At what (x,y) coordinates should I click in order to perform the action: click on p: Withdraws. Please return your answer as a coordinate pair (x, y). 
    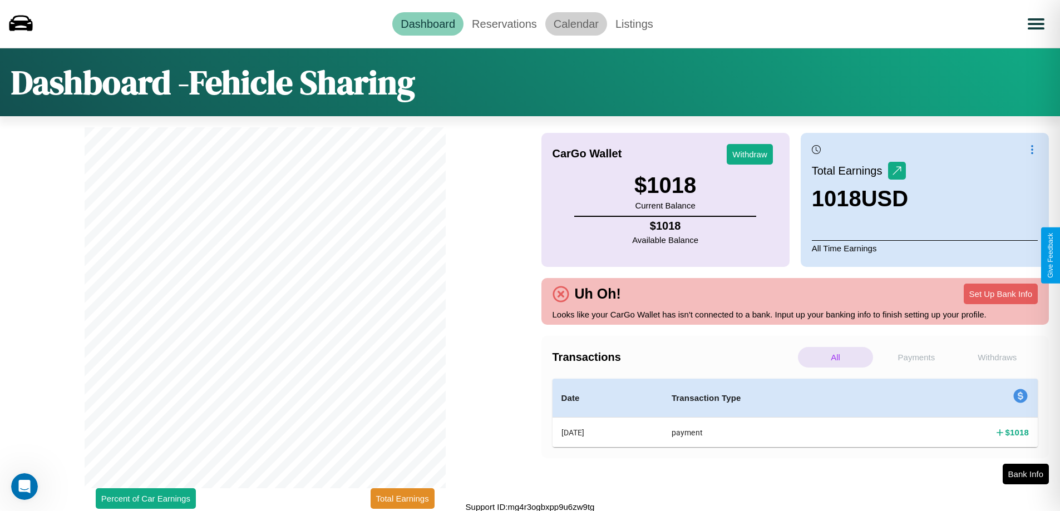
    Looking at the image, I should click on (997, 357).